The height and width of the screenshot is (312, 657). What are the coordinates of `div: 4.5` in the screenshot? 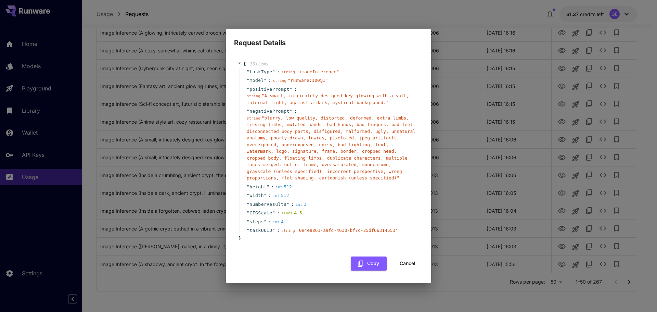 It's located at (291, 213).